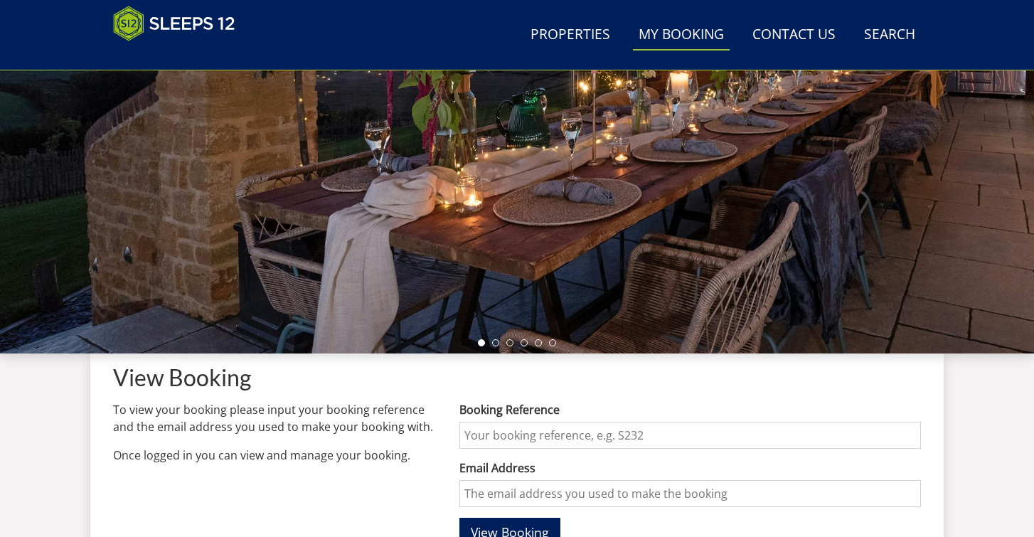 This screenshot has height=537, width=1034. Describe the element at coordinates (690, 494) in the screenshot. I see `input: The email address you used to make the booking` at that location.